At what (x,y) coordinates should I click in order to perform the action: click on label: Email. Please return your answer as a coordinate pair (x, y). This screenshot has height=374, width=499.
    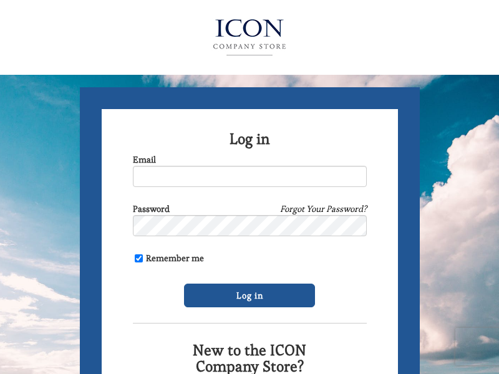
    Looking at the image, I should click on (144, 160).